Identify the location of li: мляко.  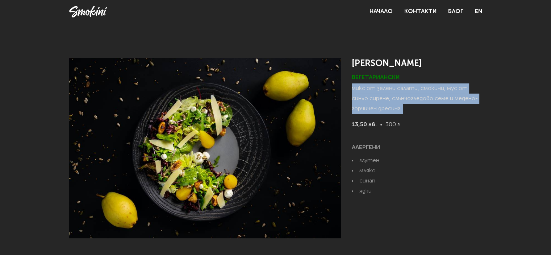
(417, 171).